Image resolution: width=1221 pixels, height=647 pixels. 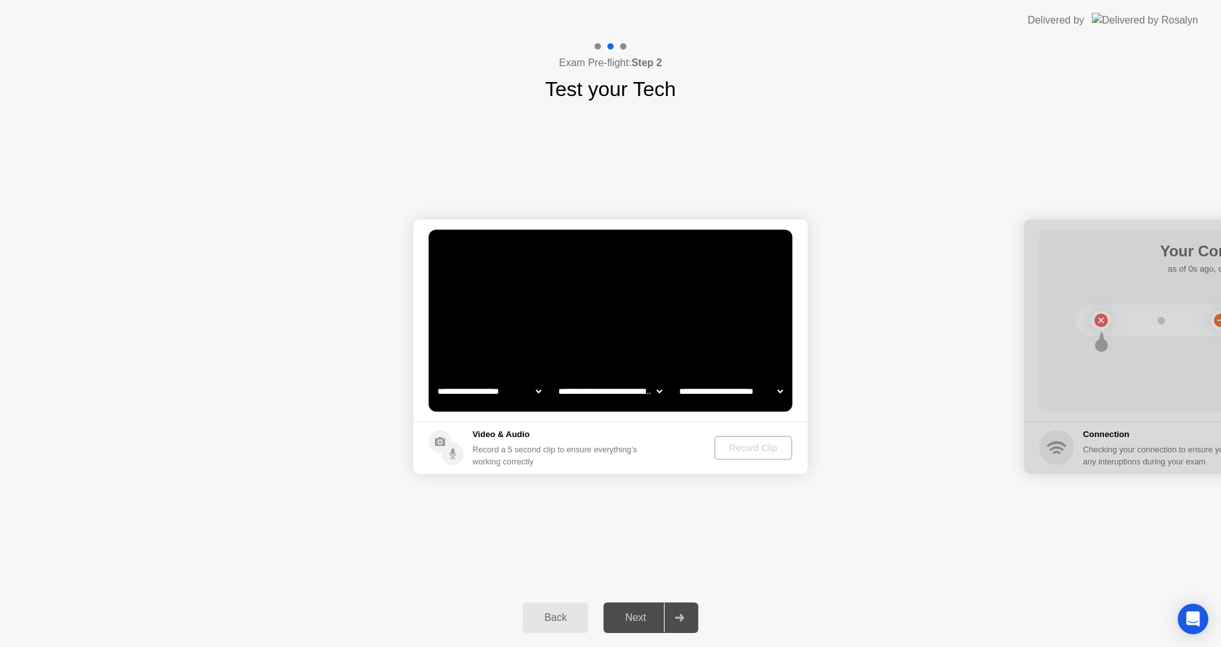 What do you see at coordinates (753, 448) in the screenshot?
I see `button: Record Clip` at bounding box center [753, 448].